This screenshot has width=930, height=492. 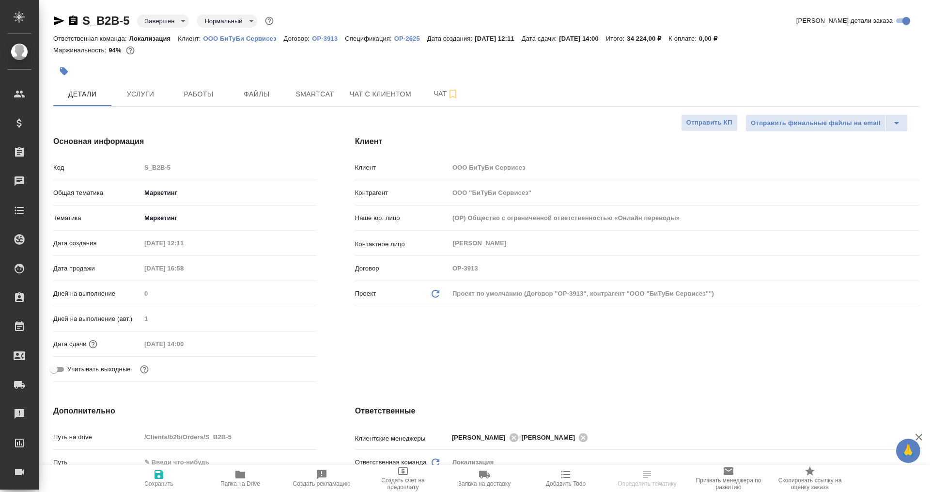 What do you see at coordinates (453, 94) in the screenshot?
I see `svg: Подписаться` at bounding box center [453, 94].